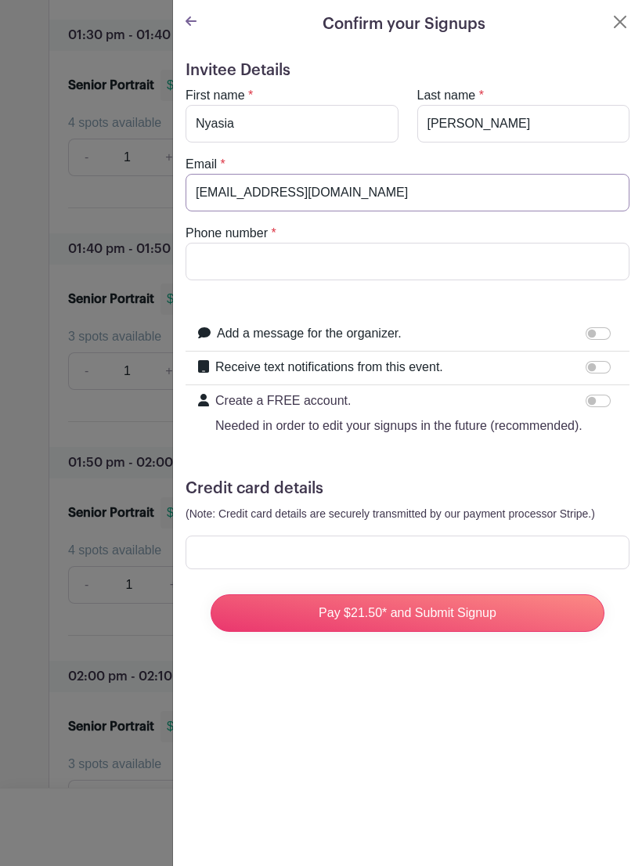  I want to click on label: Phone number, so click(226, 233).